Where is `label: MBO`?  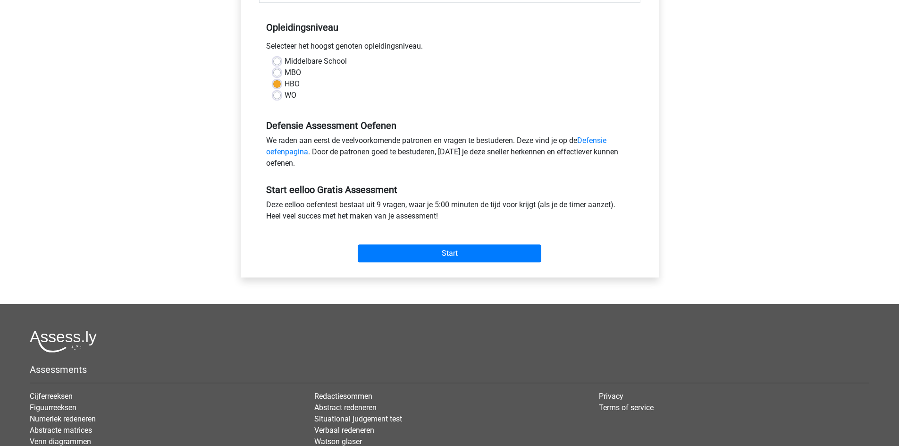
label: MBO is located at coordinates (293, 73).